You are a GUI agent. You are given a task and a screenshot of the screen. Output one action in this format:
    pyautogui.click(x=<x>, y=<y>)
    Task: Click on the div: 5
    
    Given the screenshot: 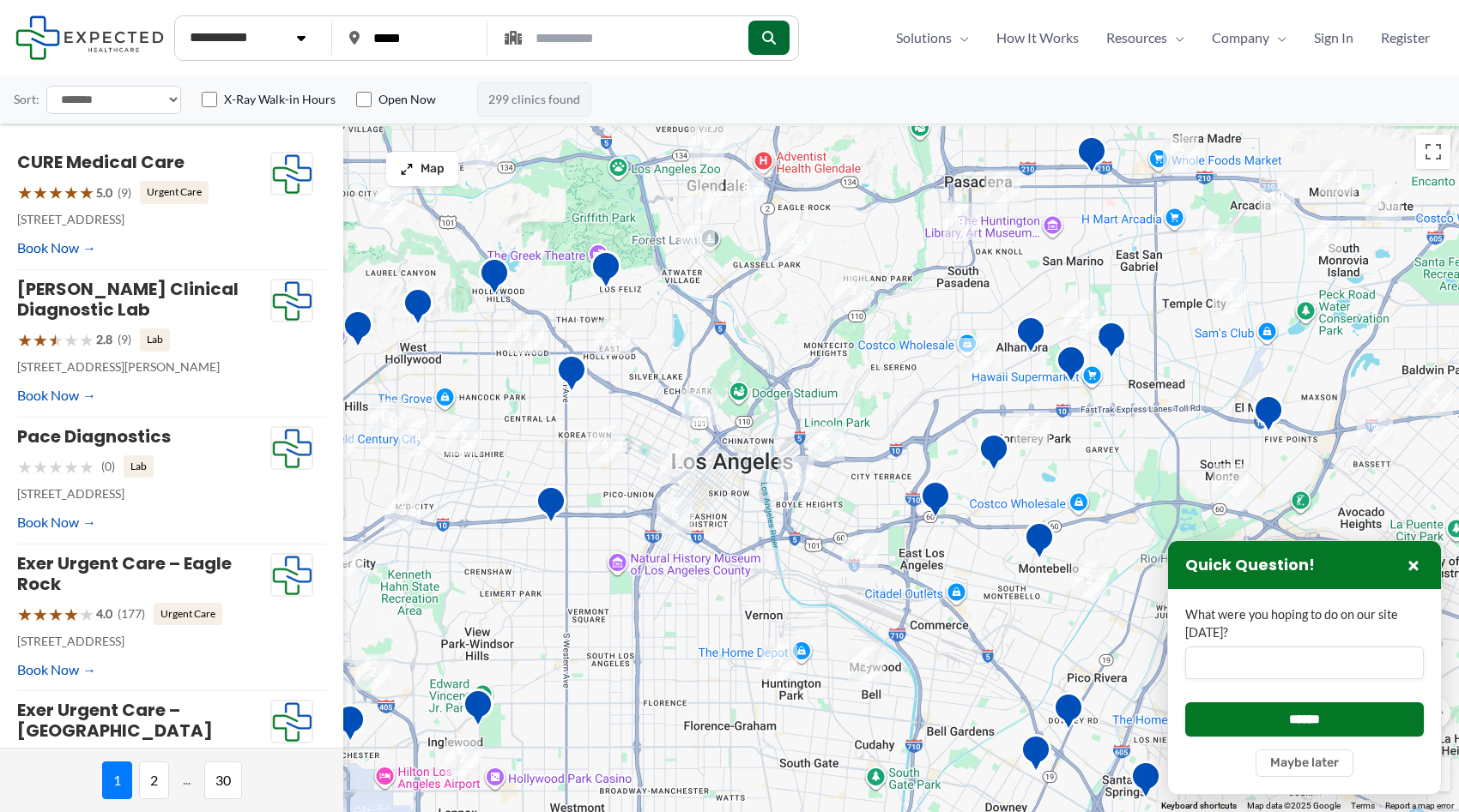 What is the action you would take?
    pyautogui.click(x=613, y=338)
    